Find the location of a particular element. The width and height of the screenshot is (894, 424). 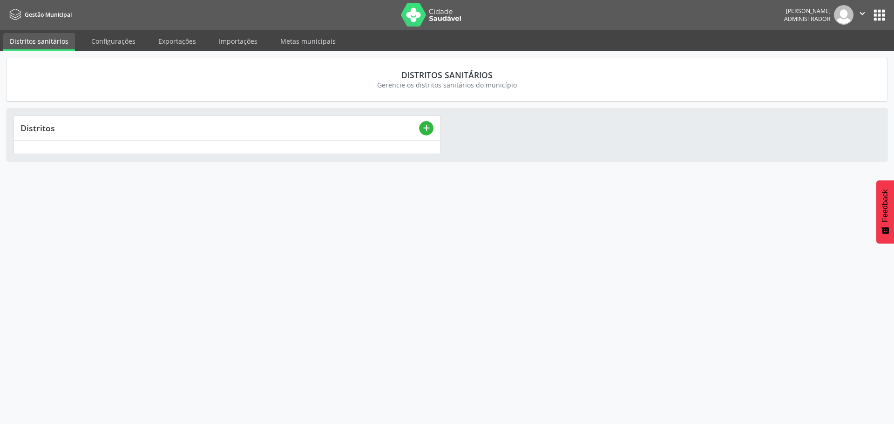

a: Distritos sanitários is located at coordinates (39, 42).